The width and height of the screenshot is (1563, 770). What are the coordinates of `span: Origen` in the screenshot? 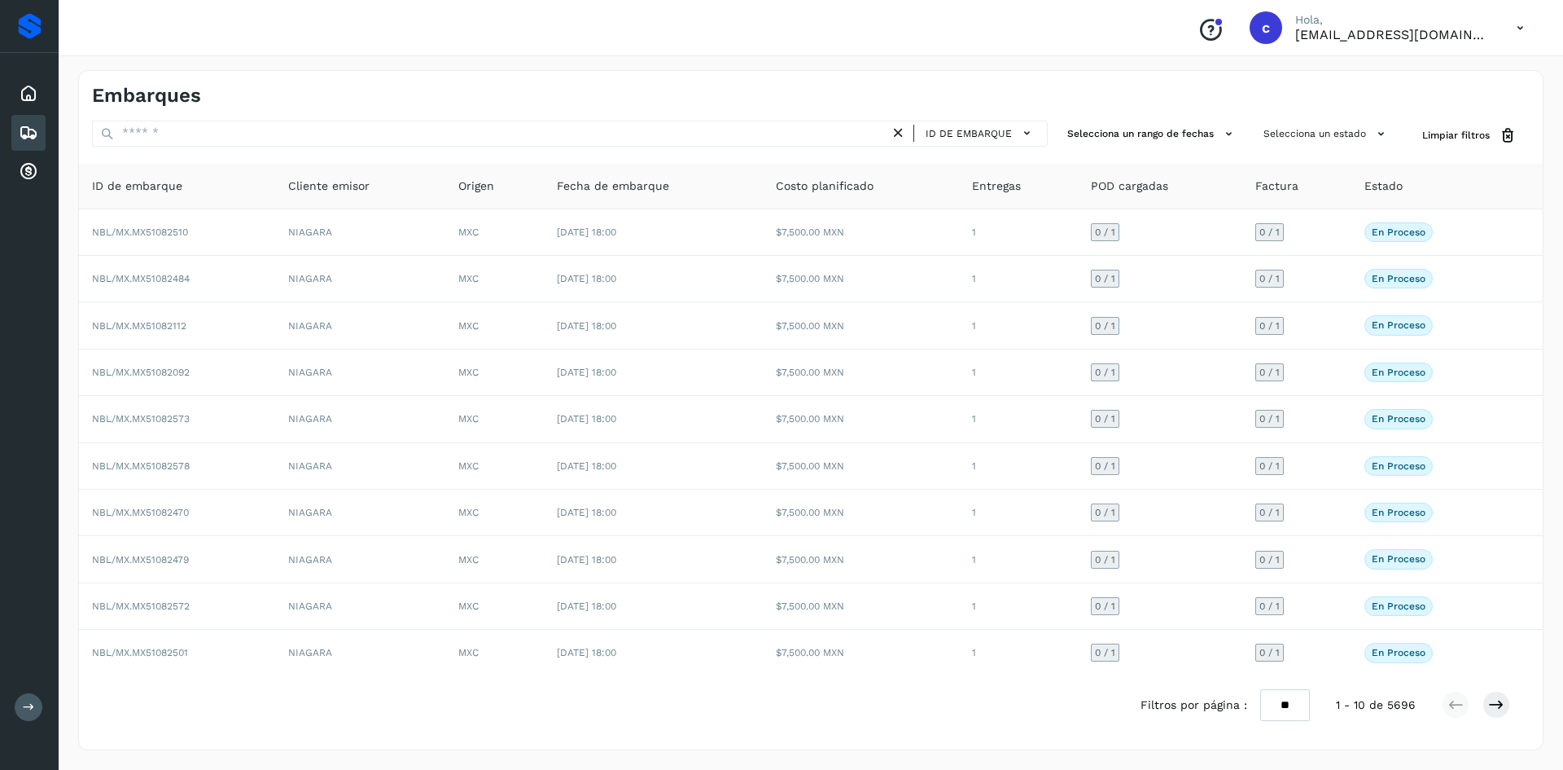 It's located at (476, 186).